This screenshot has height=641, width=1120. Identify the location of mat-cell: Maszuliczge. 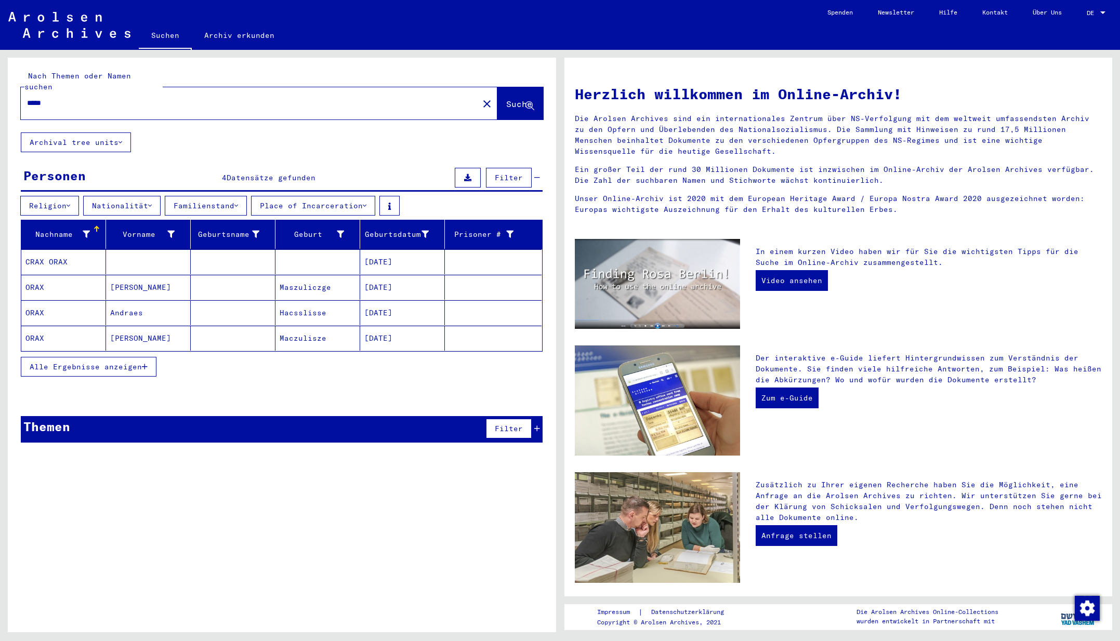
(318, 287).